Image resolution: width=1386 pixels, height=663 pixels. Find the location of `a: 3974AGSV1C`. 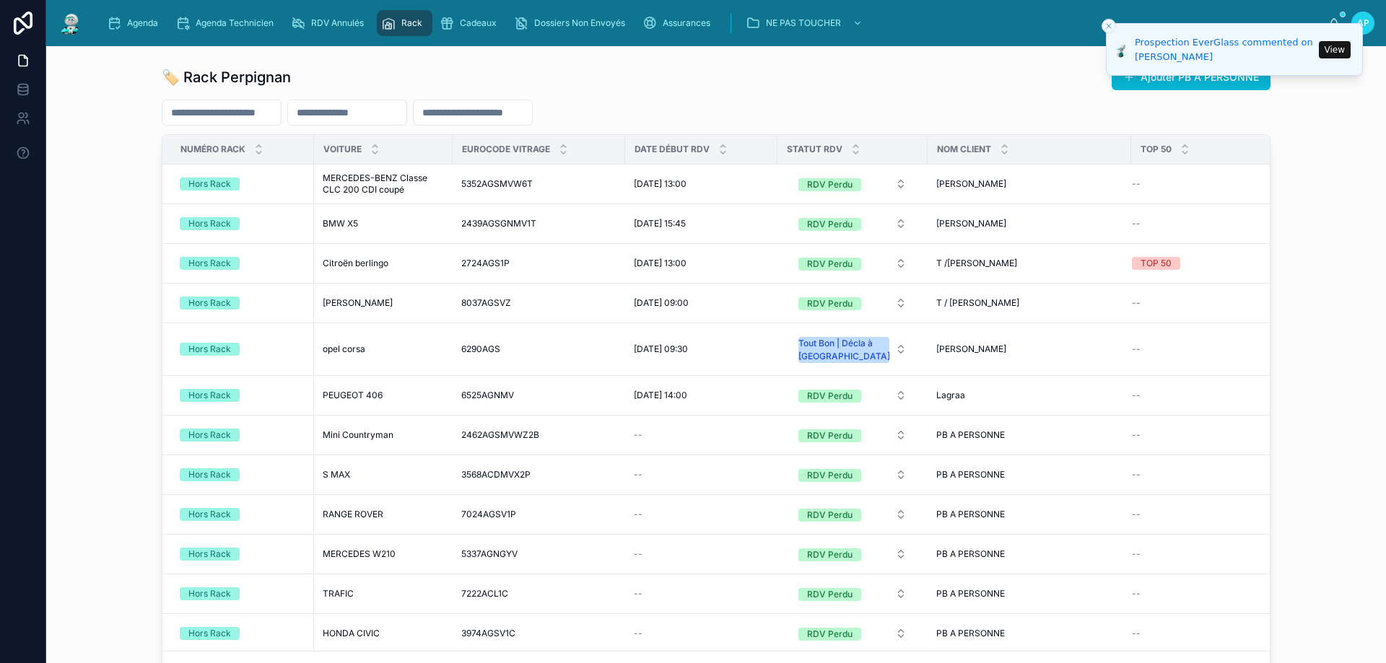

a: 3974AGSV1C is located at coordinates (538, 634).